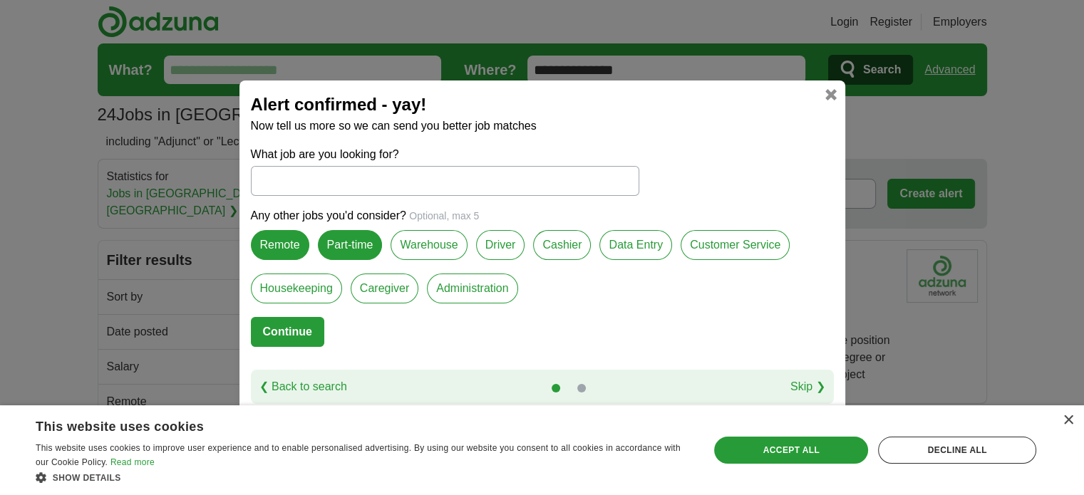 Image resolution: width=1084 pixels, height=495 pixels. Describe the element at coordinates (445, 155) in the screenshot. I see `label: What job are you looking for?` at that location.